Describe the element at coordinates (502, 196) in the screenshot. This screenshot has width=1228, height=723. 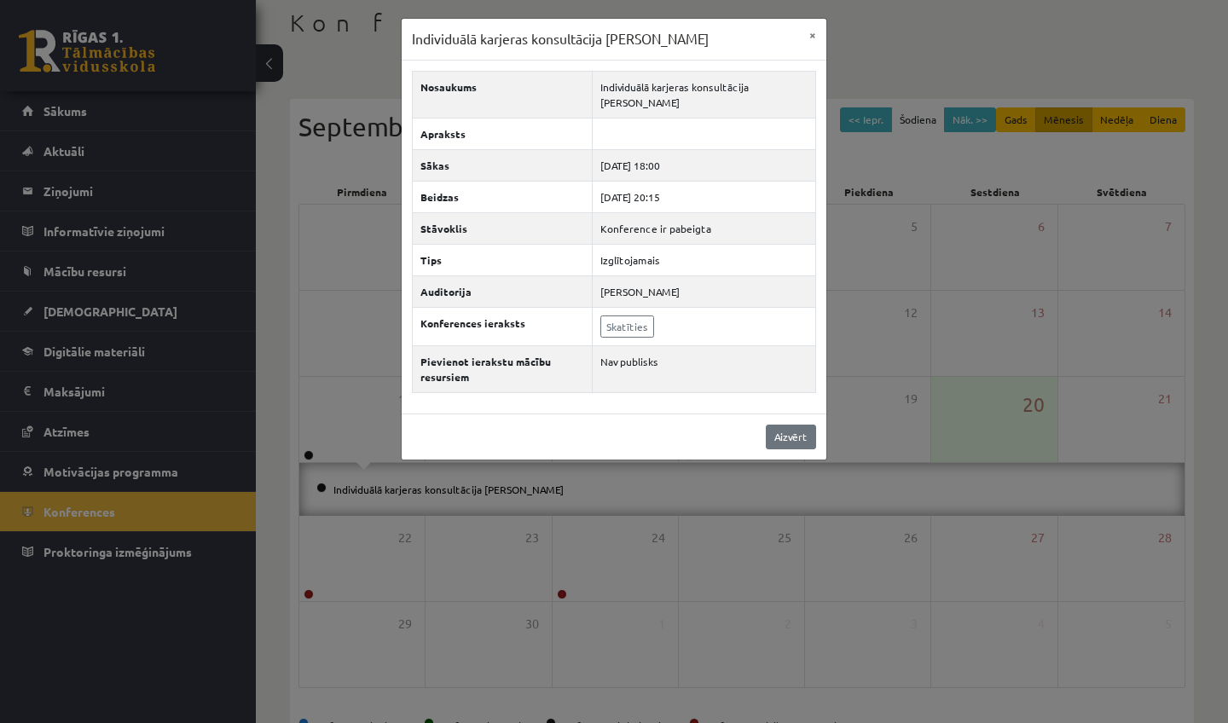
I see `th: Beidzas` at that location.